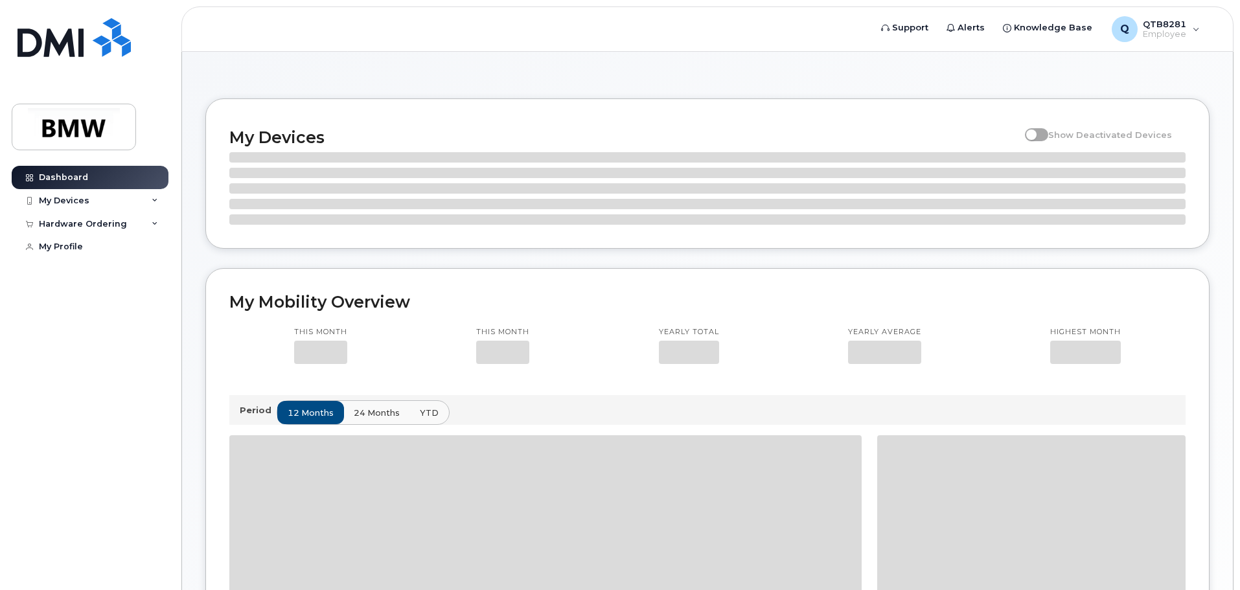  I want to click on input: Show Deactivated Devices, so click(1030, 128).